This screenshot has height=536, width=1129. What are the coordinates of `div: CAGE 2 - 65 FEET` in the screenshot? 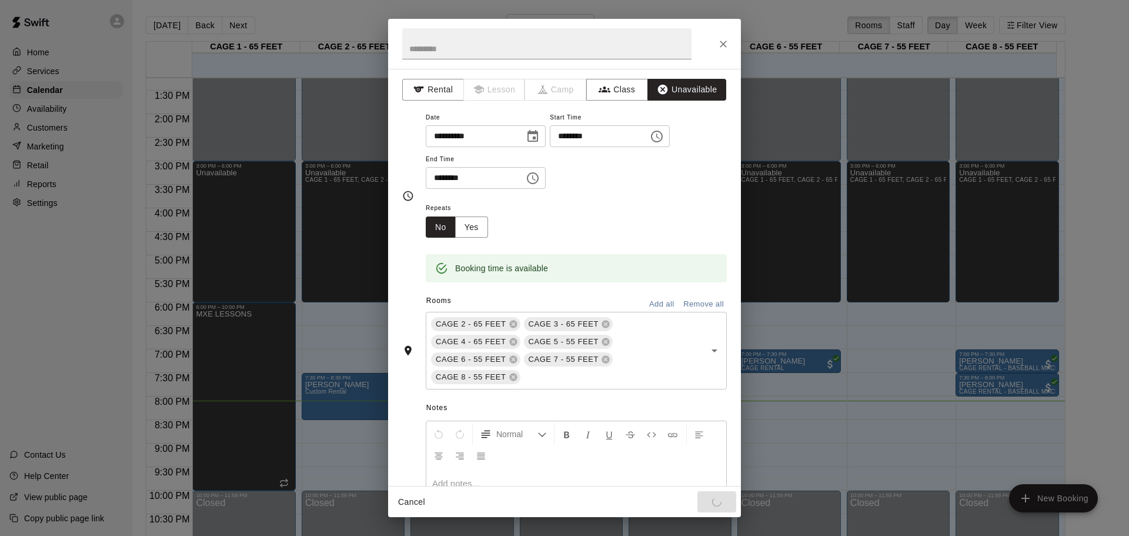 It's located at (476, 324).